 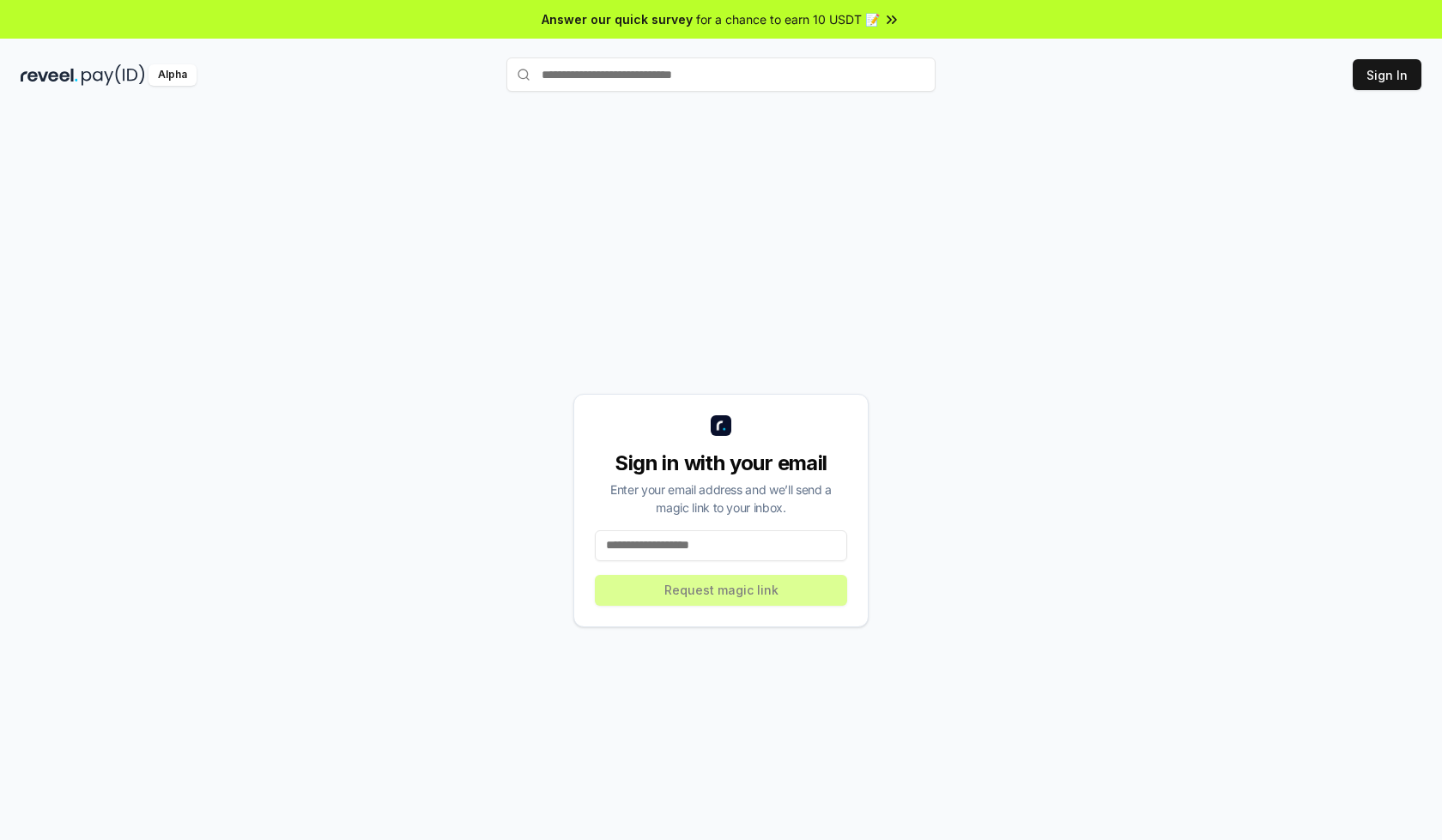 I want to click on span: Answer our quick survey, so click(x=617, y=19).